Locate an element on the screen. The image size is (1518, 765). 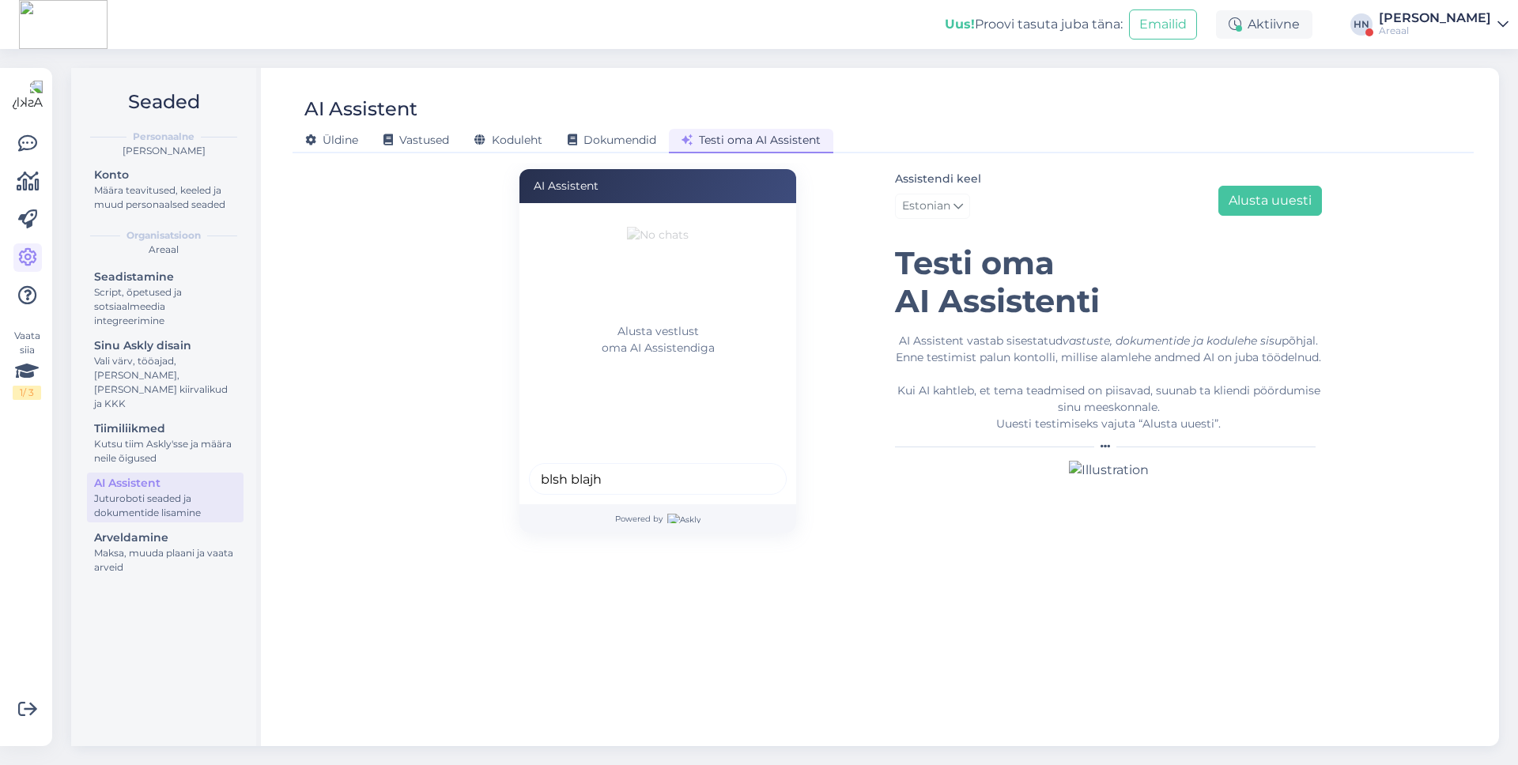
a: Estonian is located at coordinates (932, 206).